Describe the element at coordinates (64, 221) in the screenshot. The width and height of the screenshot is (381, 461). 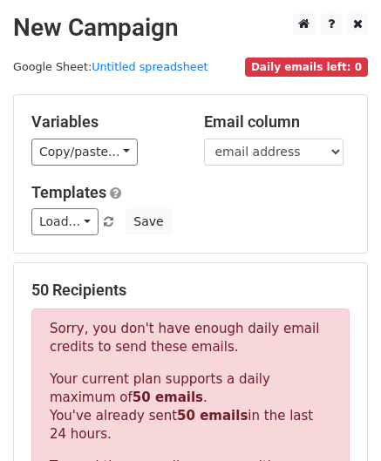
I see `a: Load...` at that location.